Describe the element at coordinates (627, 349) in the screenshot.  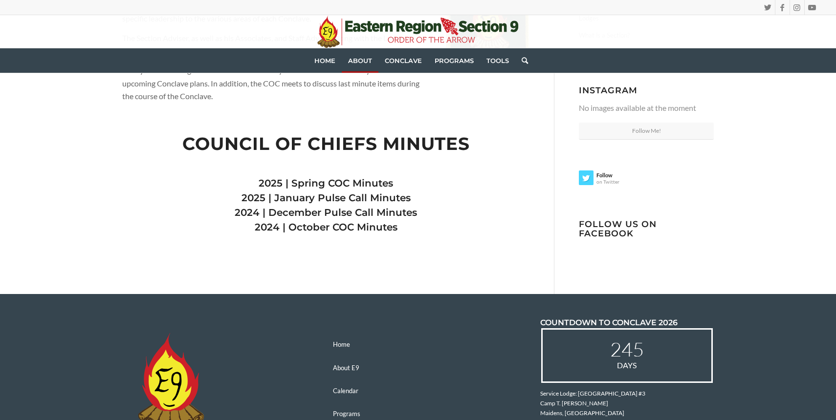
I see `span: 245` at that location.